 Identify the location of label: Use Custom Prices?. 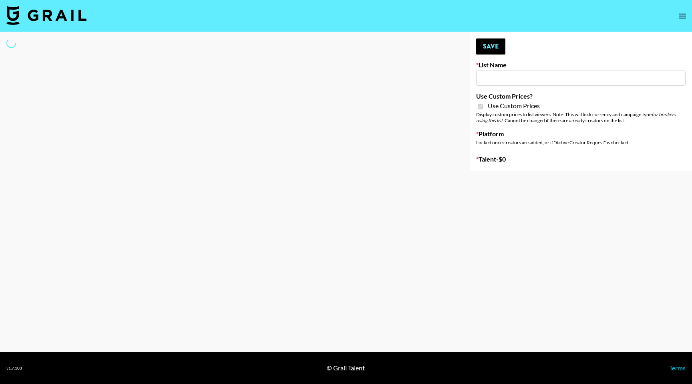
(581, 96).